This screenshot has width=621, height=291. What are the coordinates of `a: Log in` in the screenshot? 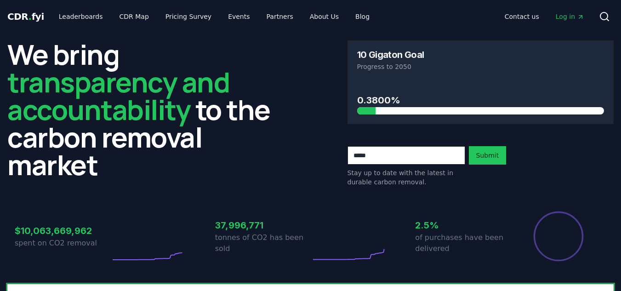 It's located at (570, 17).